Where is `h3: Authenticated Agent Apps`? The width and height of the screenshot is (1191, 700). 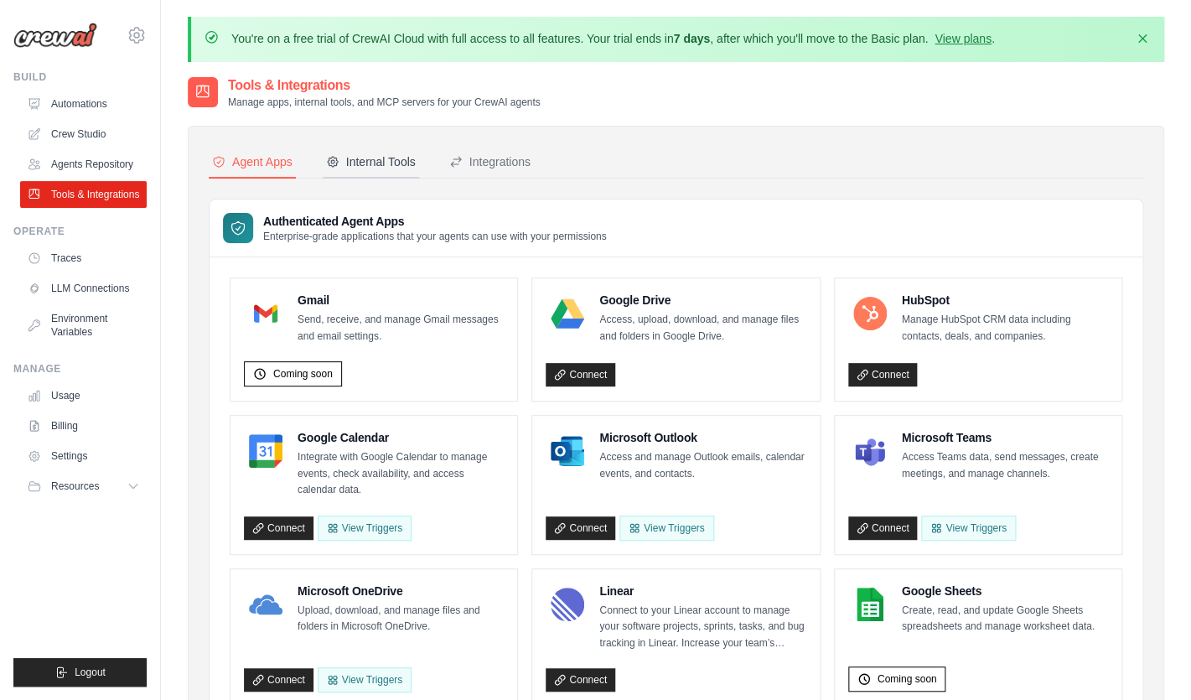 h3: Authenticated Agent Apps is located at coordinates (435, 221).